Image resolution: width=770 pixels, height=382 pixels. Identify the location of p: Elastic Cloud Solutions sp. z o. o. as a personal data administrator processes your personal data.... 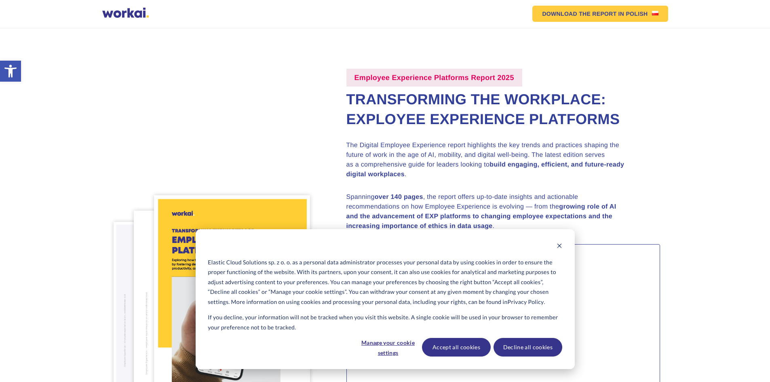
(385, 282).